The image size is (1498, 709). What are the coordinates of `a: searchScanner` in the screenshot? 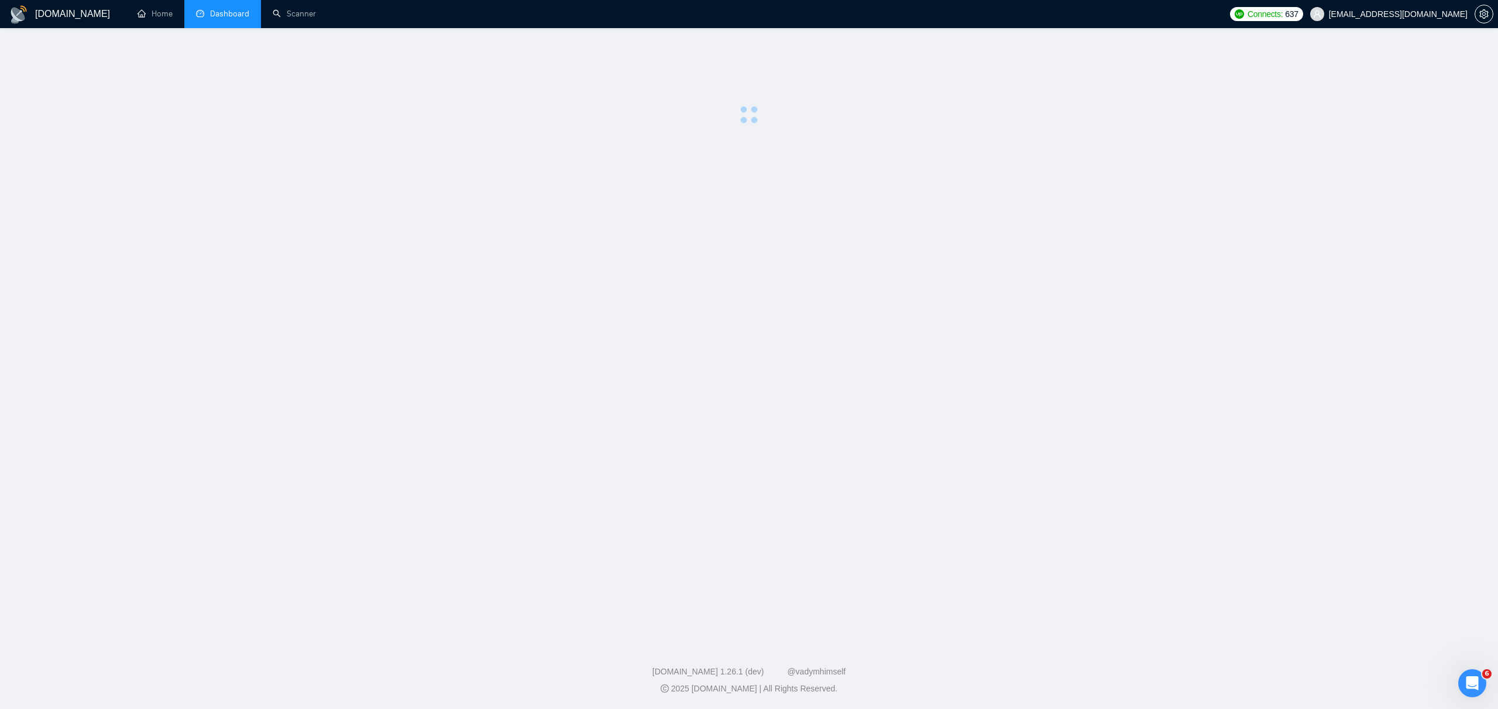 It's located at (294, 13).